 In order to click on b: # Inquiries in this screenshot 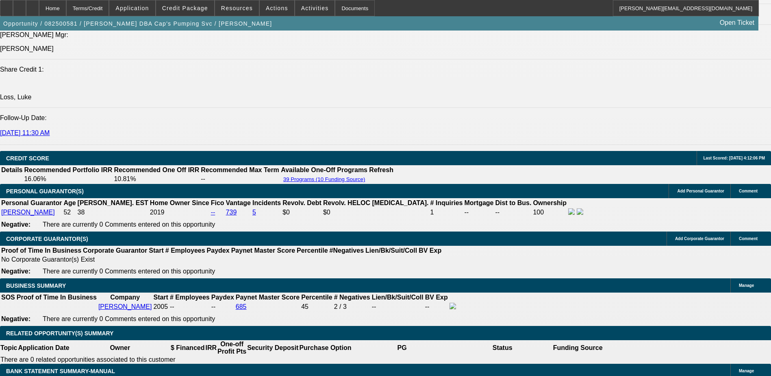, I will do `click(446, 202)`.